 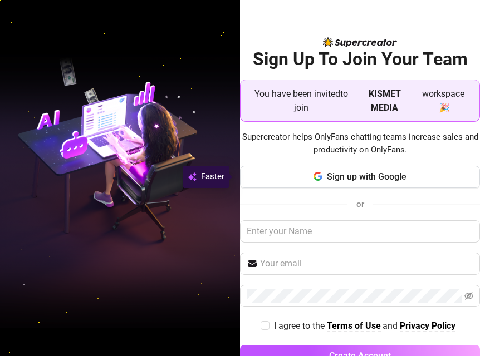 I want to click on a: Terms of Use, so click(x=354, y=326).